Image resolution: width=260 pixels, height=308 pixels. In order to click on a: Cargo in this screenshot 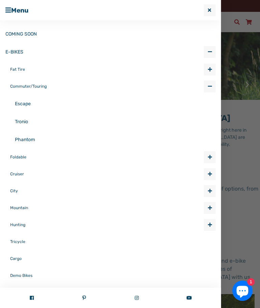, I will do `click(113, 259)`.